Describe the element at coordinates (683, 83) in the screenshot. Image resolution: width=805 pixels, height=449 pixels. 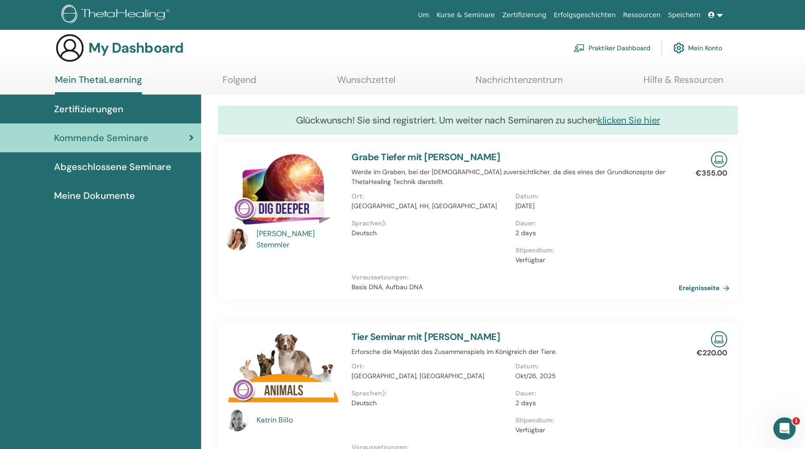
I see `a: Hilfe & Ressourcen` at that location.